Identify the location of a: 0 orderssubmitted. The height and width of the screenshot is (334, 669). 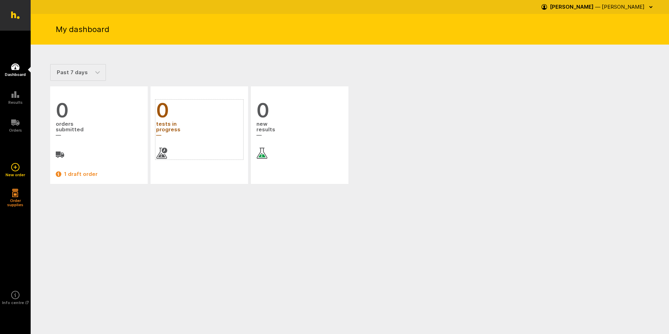
(99, 130).